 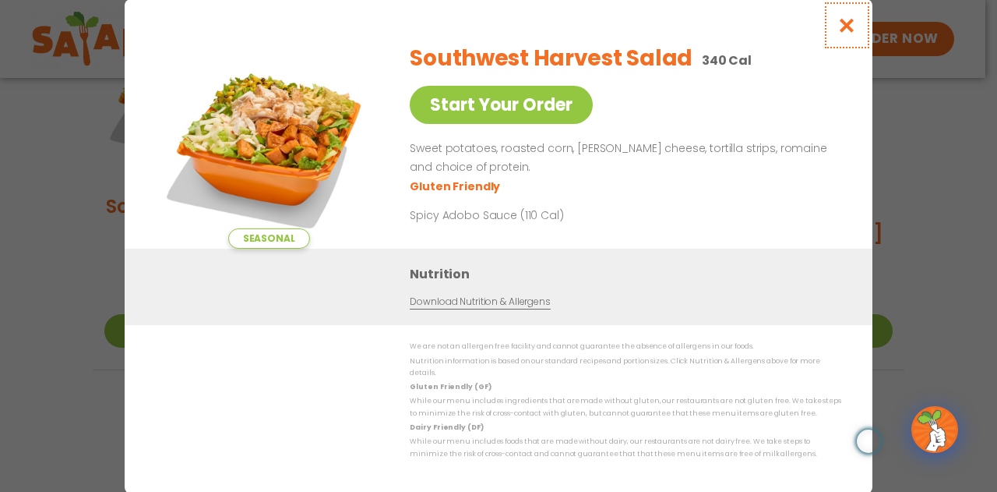 What do you see at coordinates (501, 104) in the screenshot?
I see `a: Start Your Order` at bounding box center [501, 104].